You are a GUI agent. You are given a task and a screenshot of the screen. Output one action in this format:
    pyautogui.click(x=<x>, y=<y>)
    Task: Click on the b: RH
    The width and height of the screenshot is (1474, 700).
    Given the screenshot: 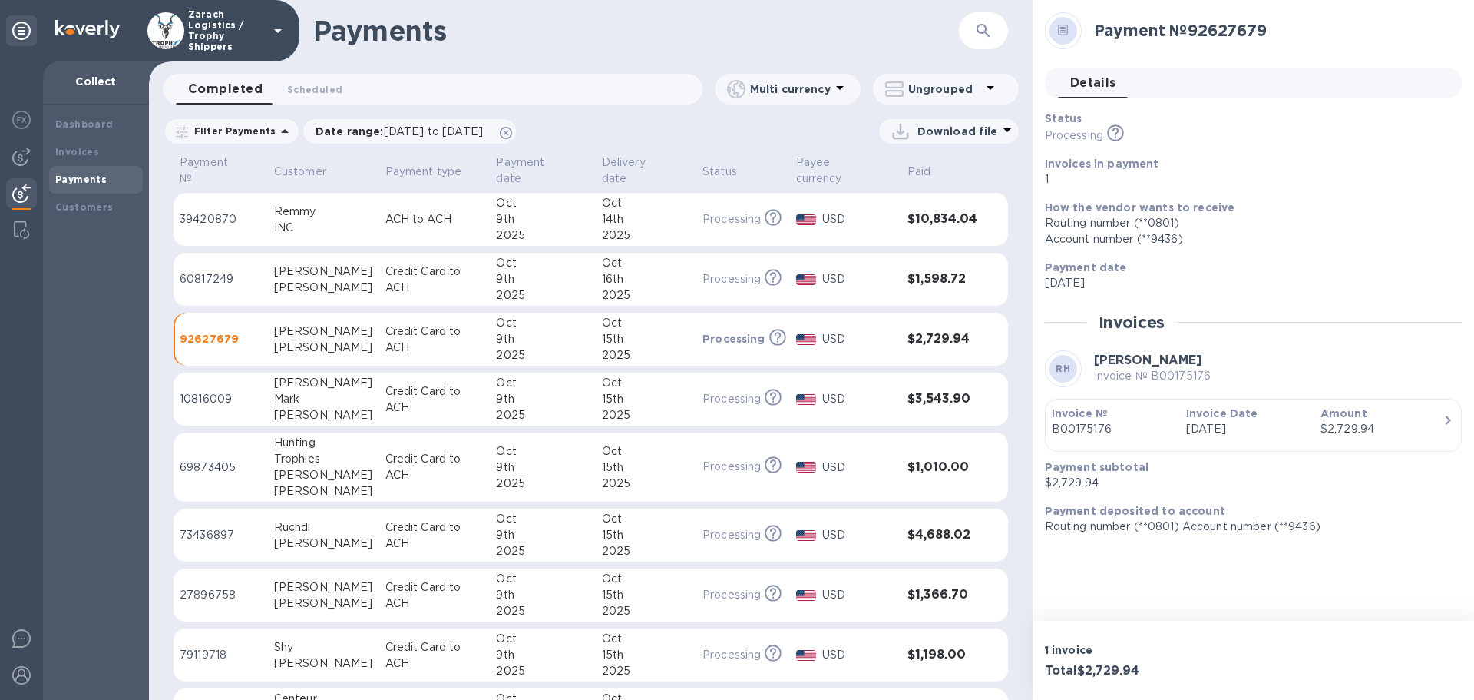 What is the action you would take?
    pyautogui.click(x=1063, y=368)
    